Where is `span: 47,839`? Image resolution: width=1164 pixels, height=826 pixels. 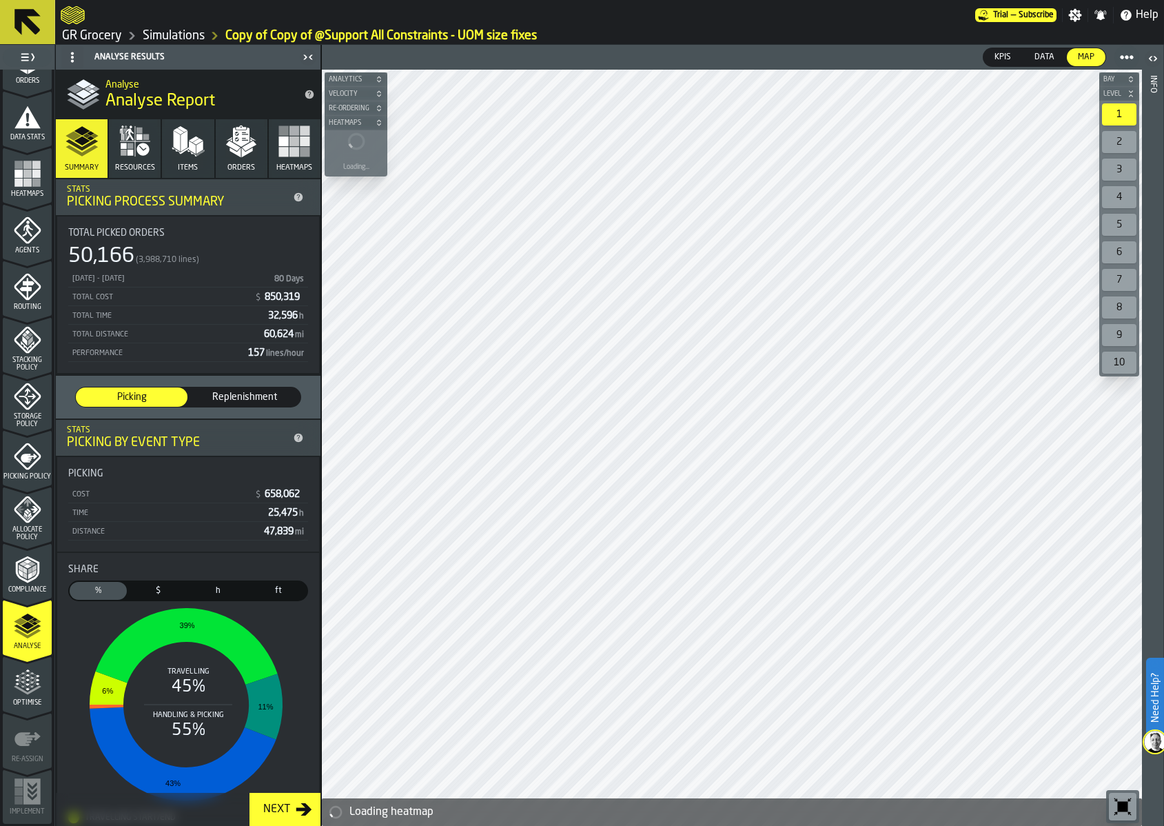 span: 47,839 is located at coordinates (285, 532).